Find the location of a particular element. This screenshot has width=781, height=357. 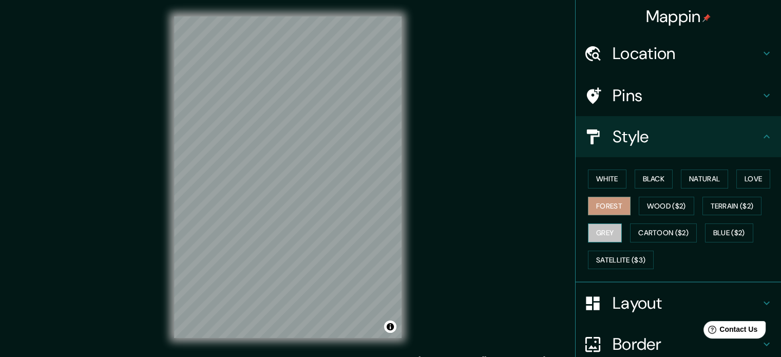

button: Black is located at coordinates (654, 179).